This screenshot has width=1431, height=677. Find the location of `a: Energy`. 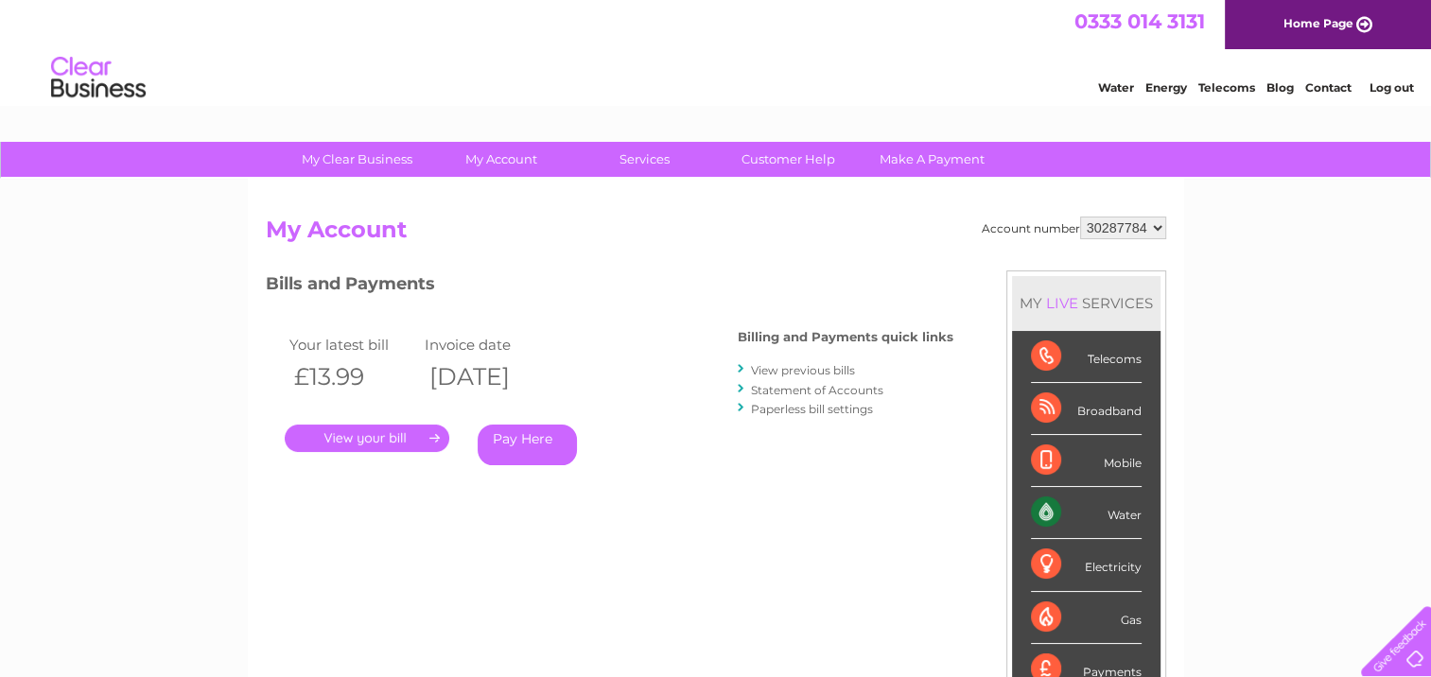

a: Energy is located at coordinates (1166, 87).